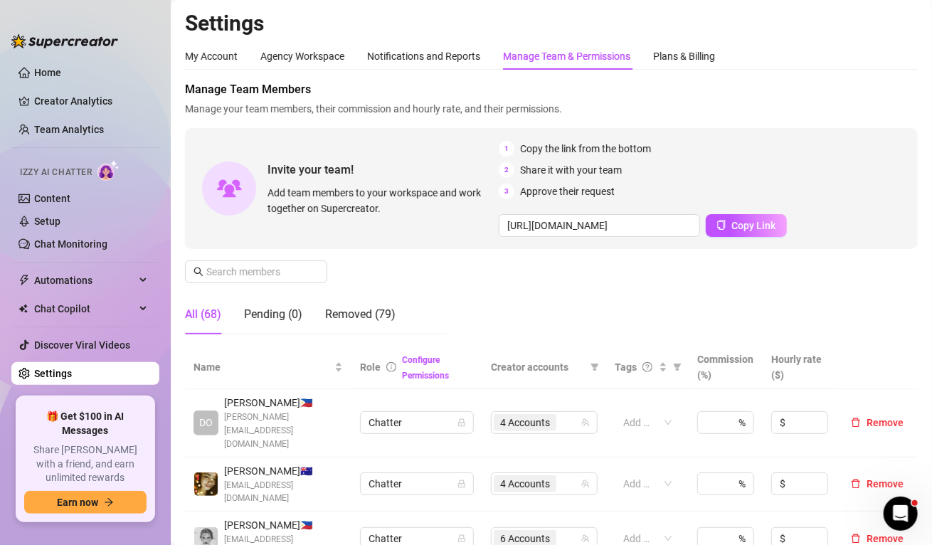 The height and width of the screenshot is (545, 932). What do you see at coordinates (56, 172) in the screenshot?
I see `span: Izzy AI Chatter` at bounding box center [56, 172].